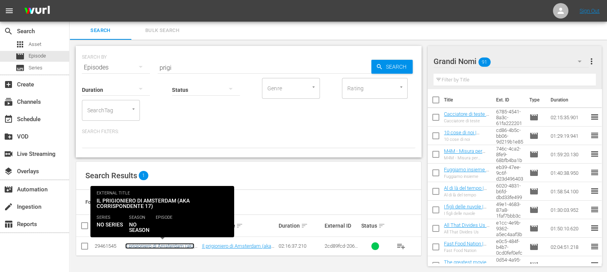 This screenshot has height=272, width=607. I want to click on span: Schedule, so click(9, 119).